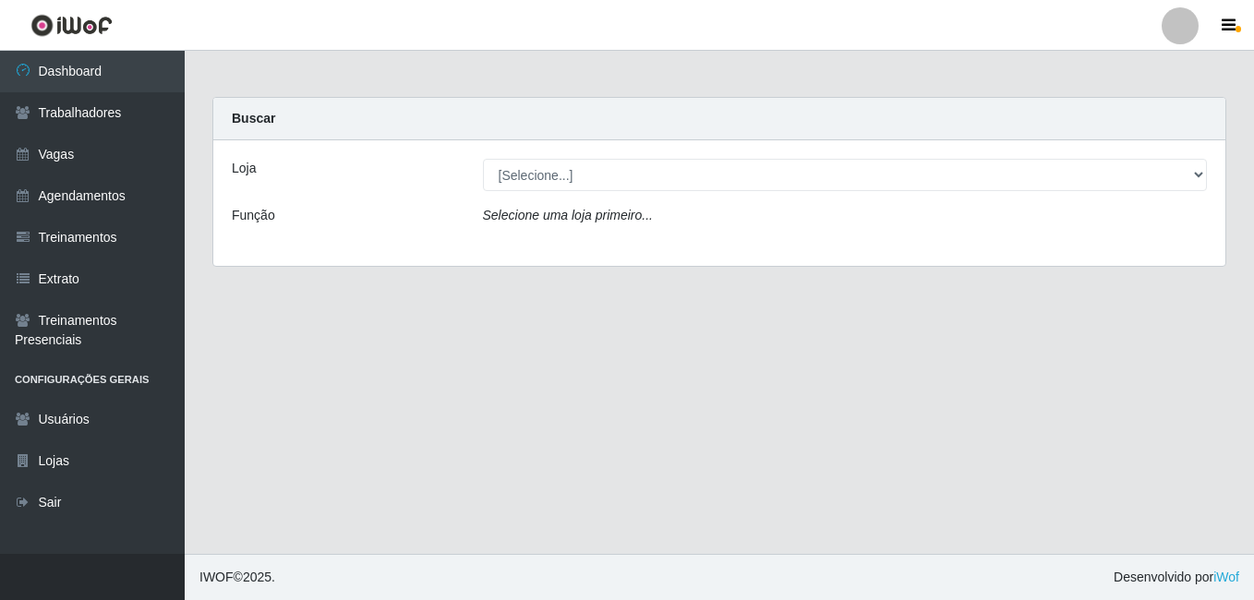 The image size is (1254, 600). What do you see at coordinates (237, 577) in the screenshot?
I see `span: © 2025 .` at bounding box center [237, 577].